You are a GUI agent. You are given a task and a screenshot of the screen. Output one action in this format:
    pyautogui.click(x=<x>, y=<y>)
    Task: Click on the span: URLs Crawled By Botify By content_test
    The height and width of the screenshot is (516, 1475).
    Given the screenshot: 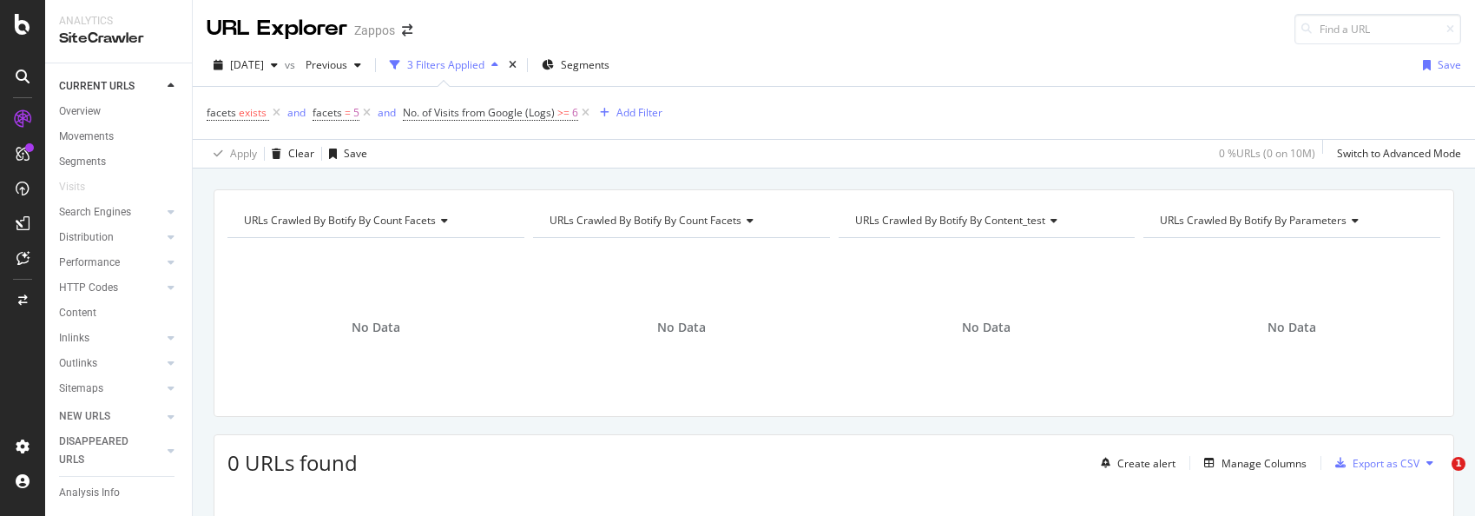 What is the action you would take?
    pyautogui.click(x=950, y=220)
    